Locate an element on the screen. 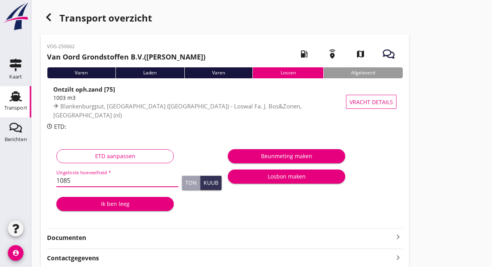 The height and width of the screenshot is (267, 492). div: Kaart is located at coordinates (16, 76).